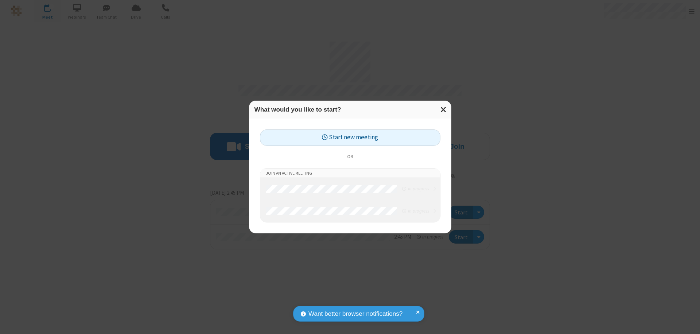 This screenshot has width=700, height=334. What do you see at coordinates (356, 314) in the screenshot?
I see `span: Want better browser notifications?` at bounding box center [356, 314].